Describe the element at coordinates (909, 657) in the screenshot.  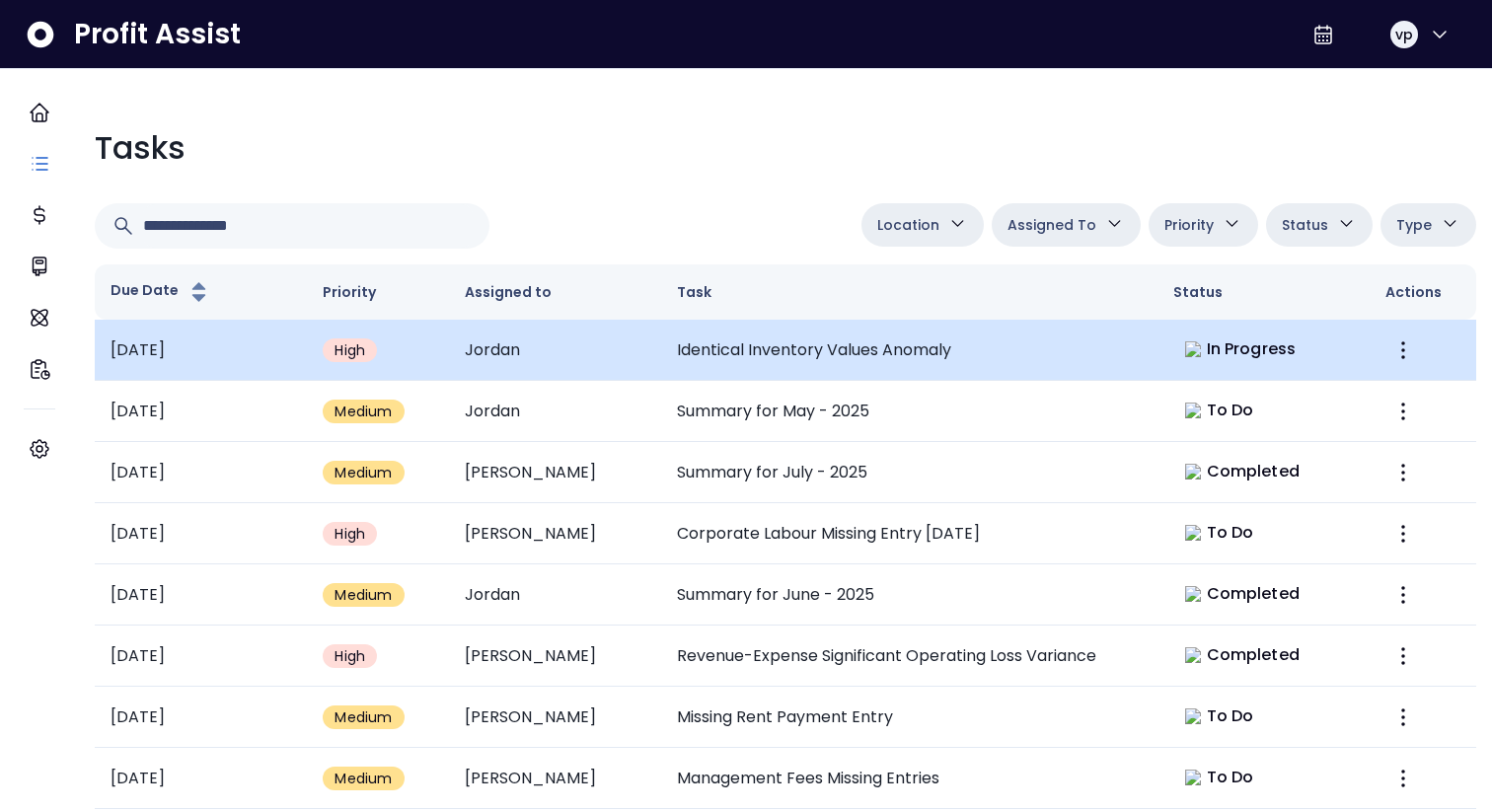
I see `td: Revenue-Expense Significant Operating Loss Variance` at that location.